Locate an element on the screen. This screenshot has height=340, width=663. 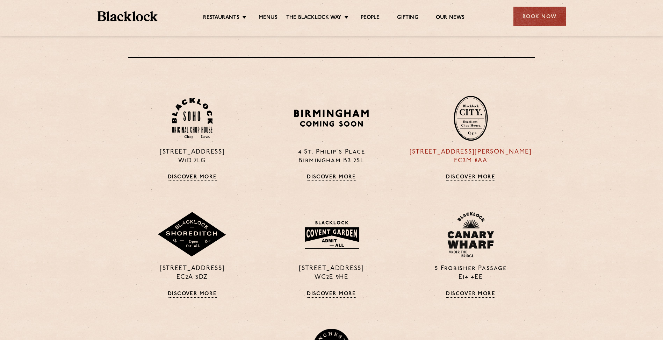
a: Menus is located at coordinates (268, 18).